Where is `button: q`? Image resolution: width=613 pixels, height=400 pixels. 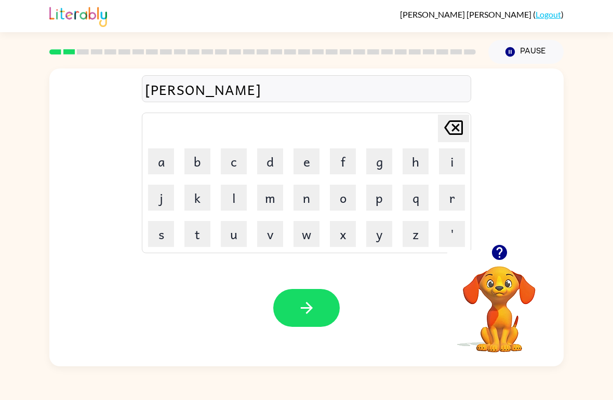
button: q is located at coordinates (415, 198).